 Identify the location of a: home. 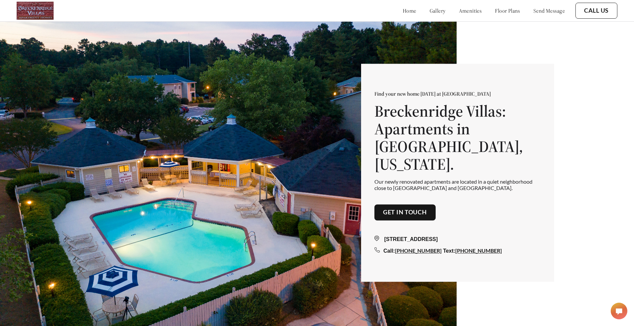
(409, 11).